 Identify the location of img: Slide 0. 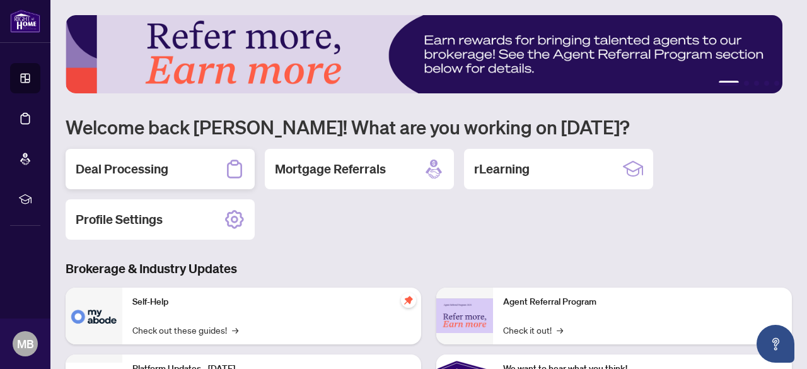
(424, 54).